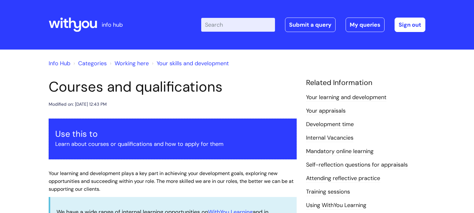  I want to click on p: info hub, so click(112, 25).